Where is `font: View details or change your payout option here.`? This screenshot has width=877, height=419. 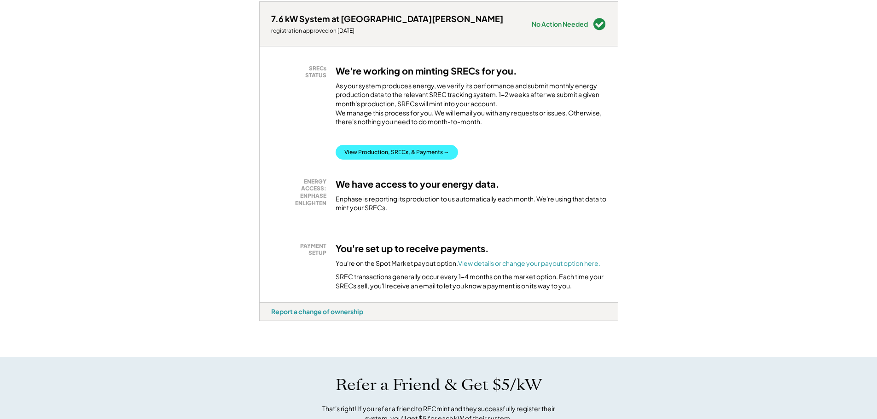
font: View details or change your payout option here. is located at coordinates (529, 263).